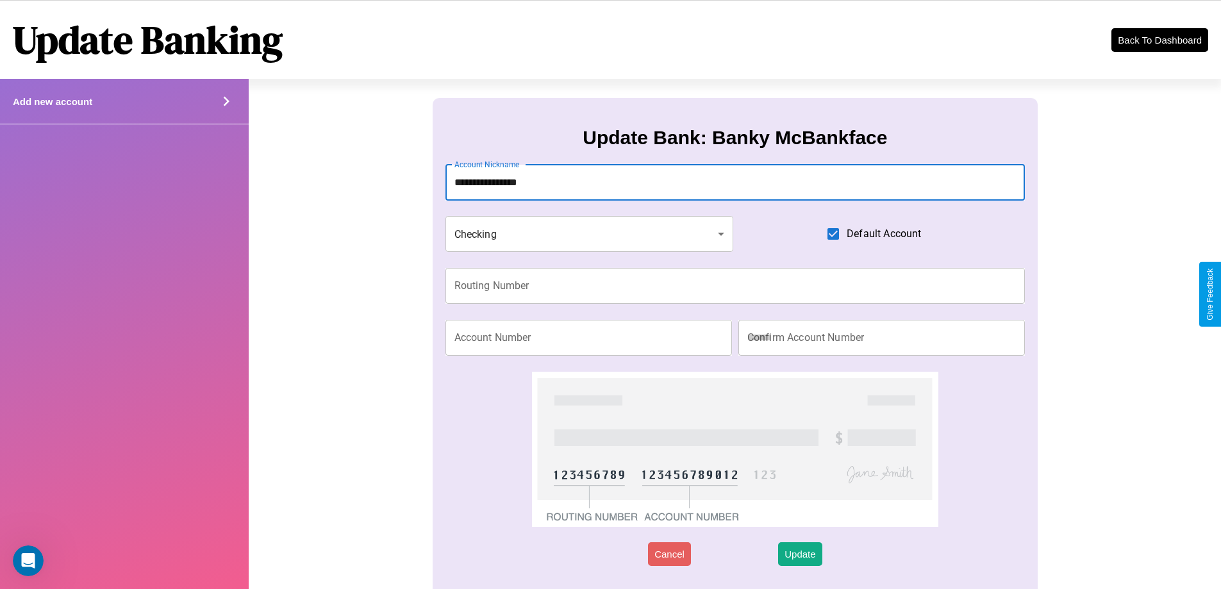  I want to click on h3: Update Bank: Banky McBankface, so click(734, 138).